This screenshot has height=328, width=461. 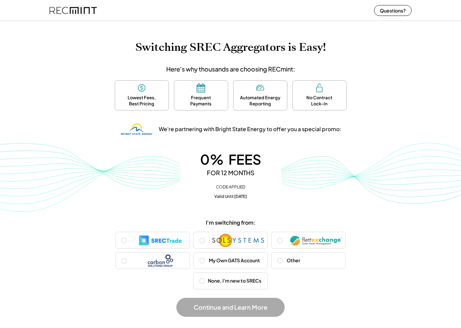 What do you see at coordinates (231, 47) in the screenshot?
I see `h1: Switching SREC Aggregators is Easy!` at bounding box center [231, 47].